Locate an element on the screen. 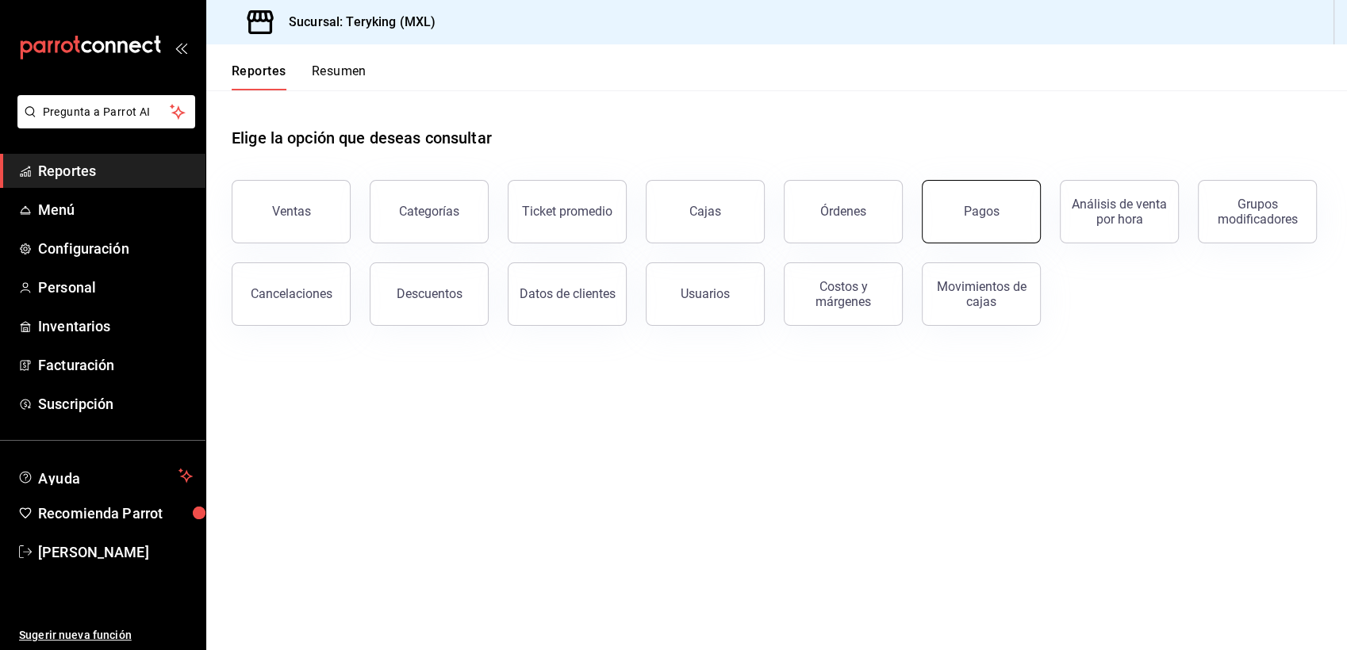  span: Personal is located at coordinates (115, 287).